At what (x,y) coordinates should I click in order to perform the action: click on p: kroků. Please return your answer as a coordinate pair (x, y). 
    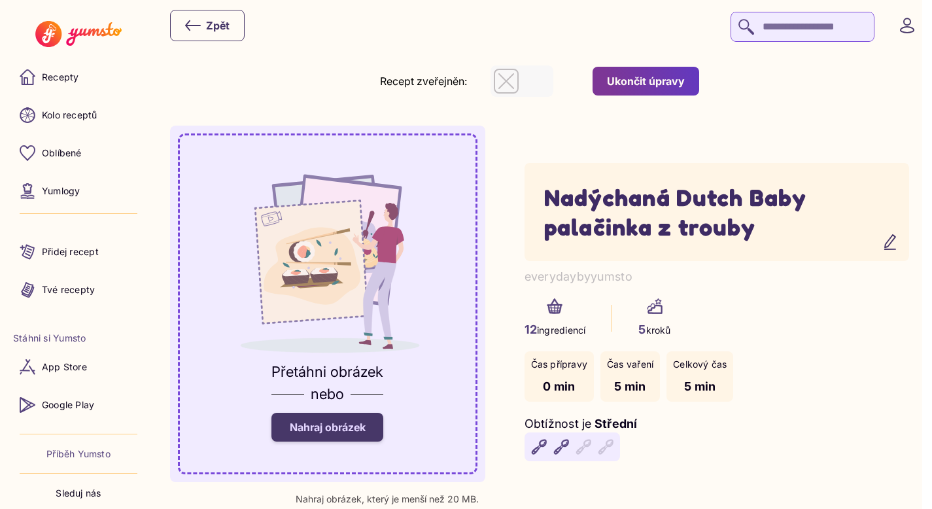
    Looking at the image, I should click on (654, 329).